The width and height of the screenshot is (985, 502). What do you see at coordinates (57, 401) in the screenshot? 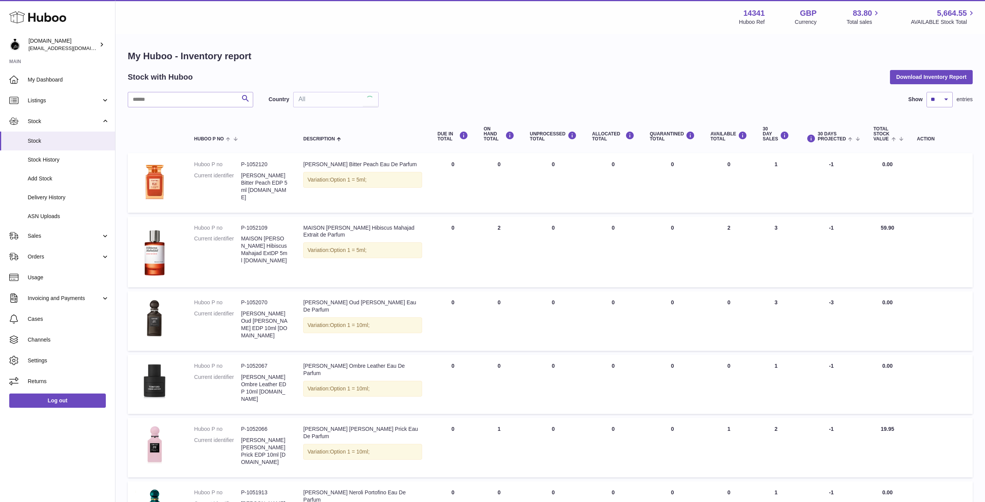
I see `a: Log out` at bounding box center [57, 401].